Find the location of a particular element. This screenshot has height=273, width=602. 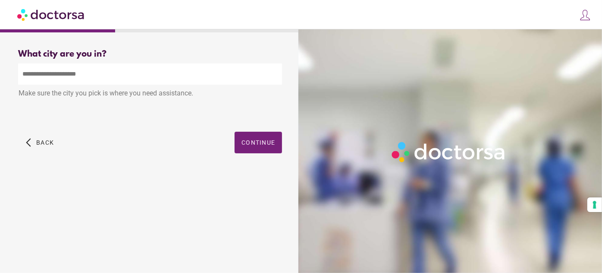

img: icons8-customer-100.png is located at coordinates (585, 15).